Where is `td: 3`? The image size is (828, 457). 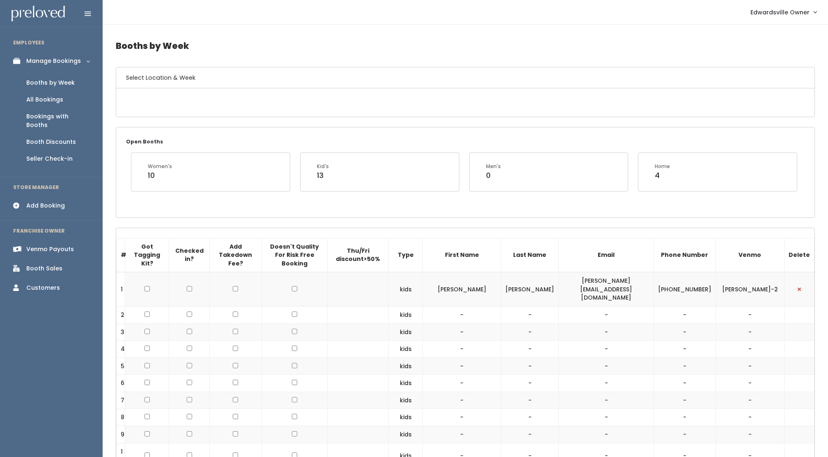 td: 3 is located at coordinates (121, 332).